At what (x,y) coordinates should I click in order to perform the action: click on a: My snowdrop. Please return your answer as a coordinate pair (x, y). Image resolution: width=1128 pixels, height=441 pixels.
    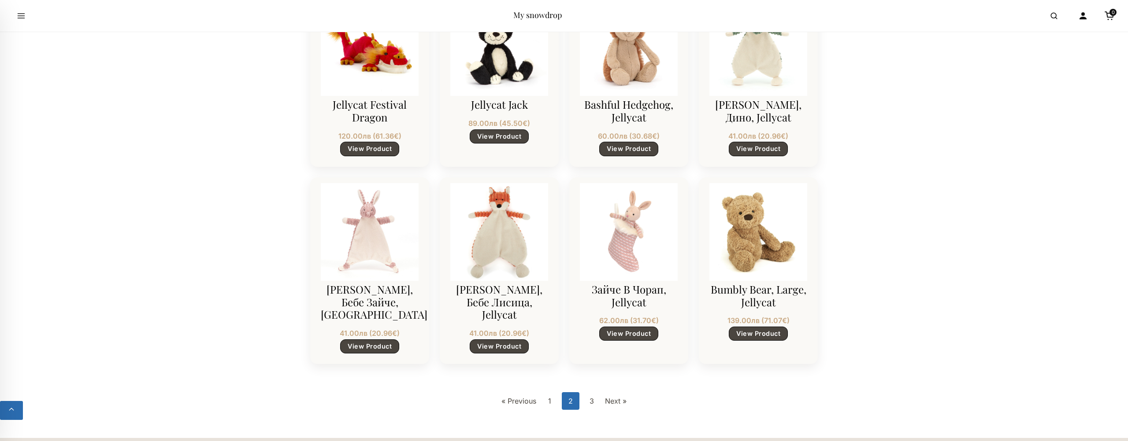
    Looking at the image, I should click on (537, 15).